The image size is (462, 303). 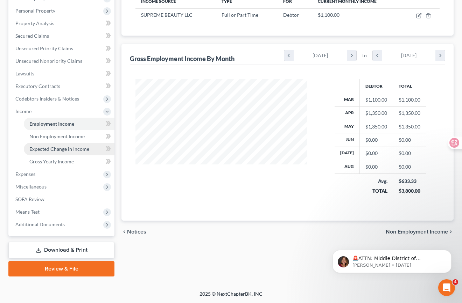 I want to click on div: TOTAL, so click(x=376, y=191).